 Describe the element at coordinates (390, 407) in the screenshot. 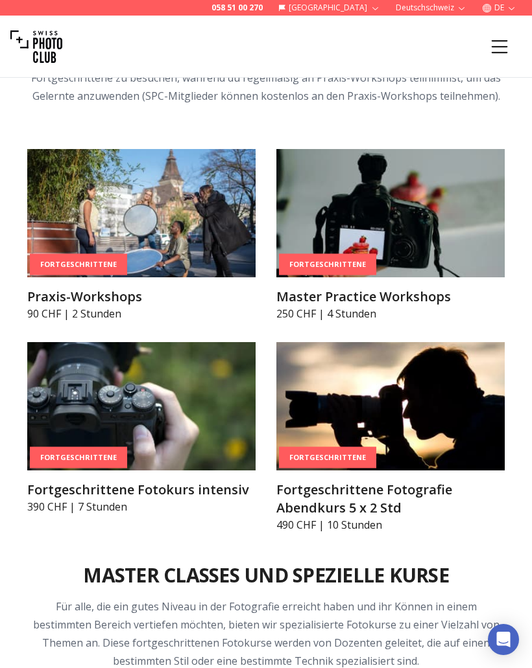

I see `img: Fortgeschrittene Fotografie Abendkurs 5 x 2 Std` at that location.